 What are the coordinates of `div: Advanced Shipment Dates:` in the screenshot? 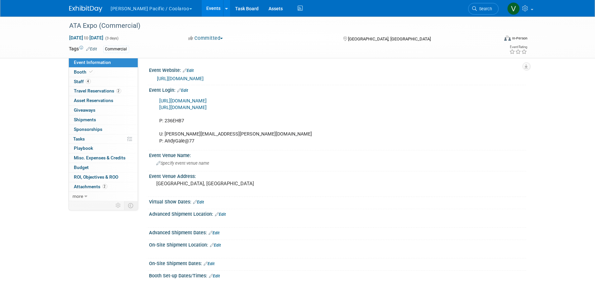 It's located at (338, 232).